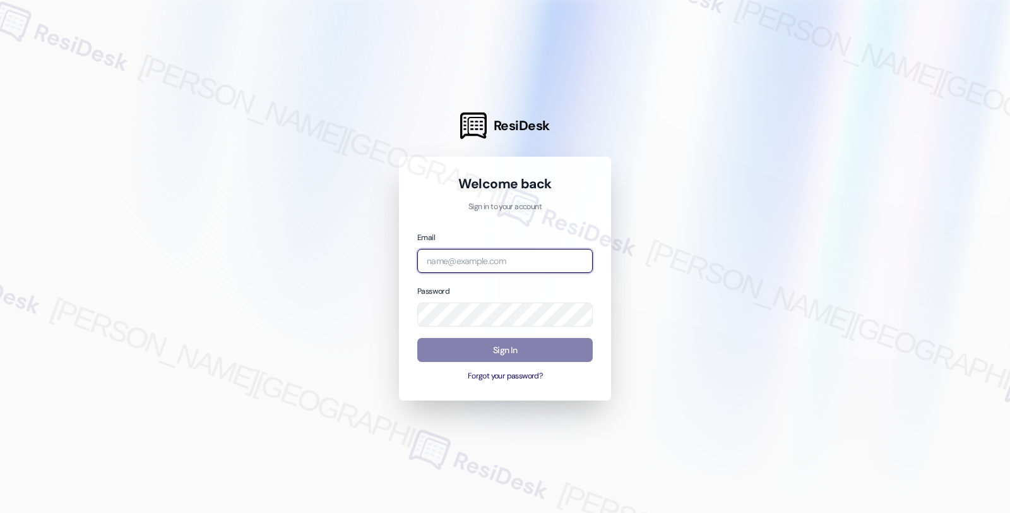  I want to click on label: Email, so click(426, 237).